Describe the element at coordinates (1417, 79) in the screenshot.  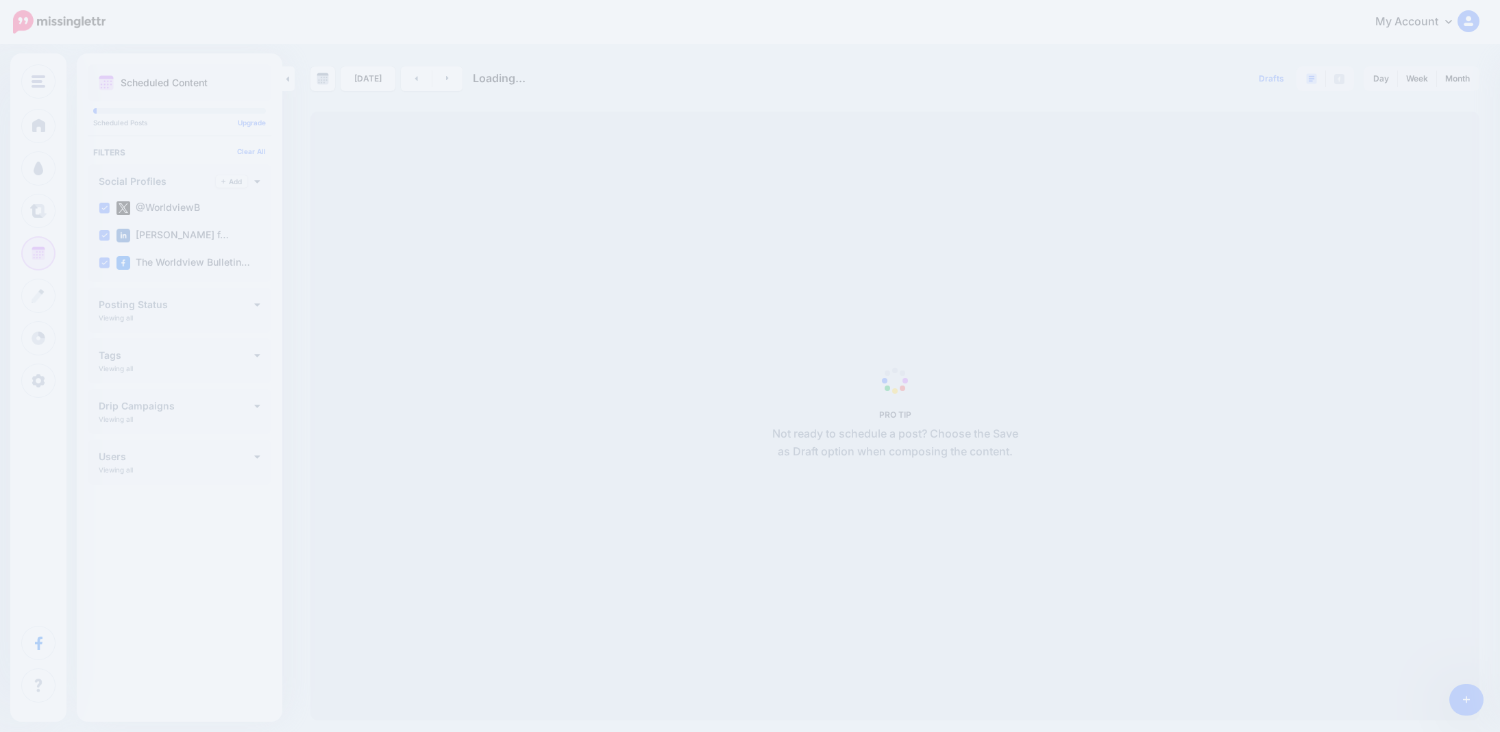
I see `a: Week` at that location.